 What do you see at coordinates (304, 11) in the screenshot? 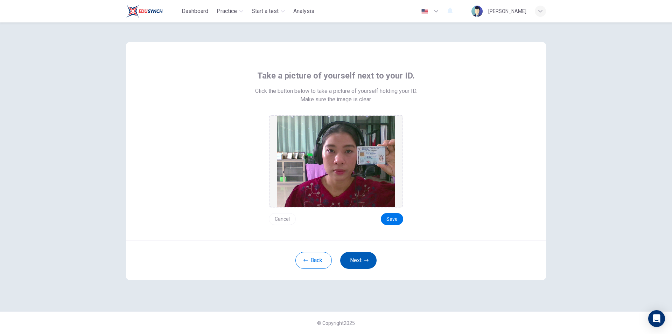
I see `span: Analysis` at bounding box center [304, 11].